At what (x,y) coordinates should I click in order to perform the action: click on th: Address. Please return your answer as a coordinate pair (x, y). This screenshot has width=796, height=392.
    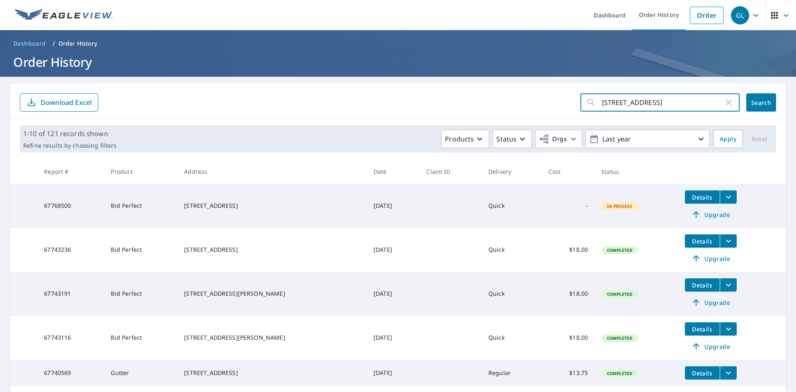
    Looking at the image, I should click on (272, 171).